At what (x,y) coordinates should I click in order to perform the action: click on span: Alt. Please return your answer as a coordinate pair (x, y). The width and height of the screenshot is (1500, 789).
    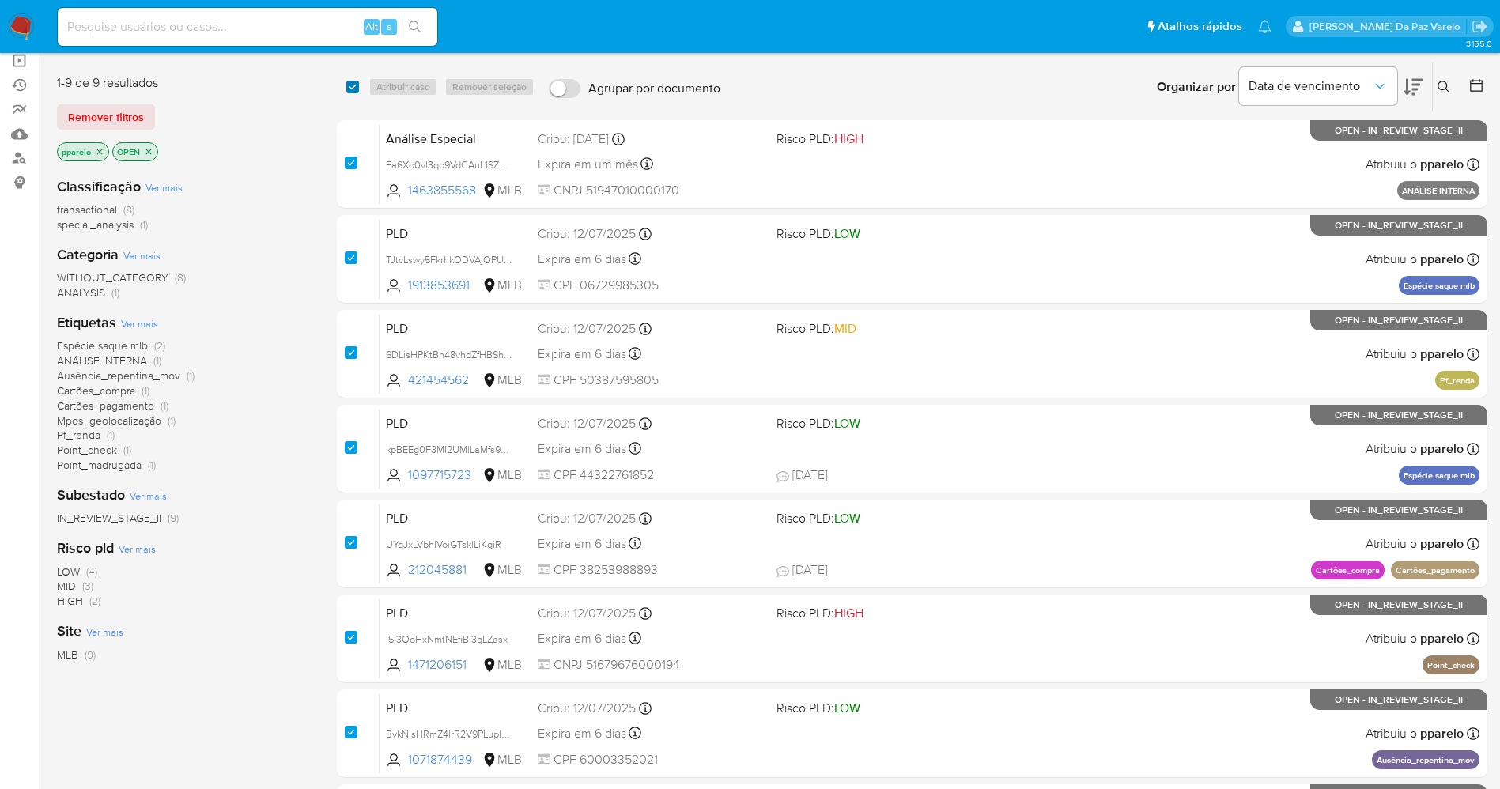
    Looking at the image, I should click on (372, 26).